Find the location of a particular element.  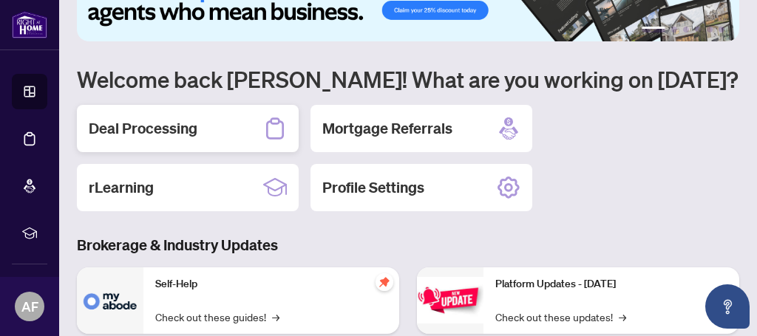

button: 4 is located at coordinates (698, 30).